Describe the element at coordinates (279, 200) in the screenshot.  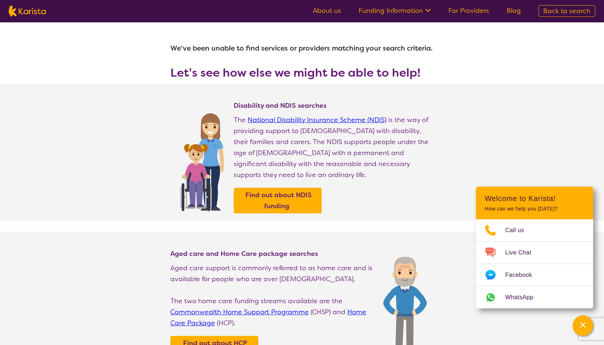
I see `b: Find out about NDIS funding` at that location.